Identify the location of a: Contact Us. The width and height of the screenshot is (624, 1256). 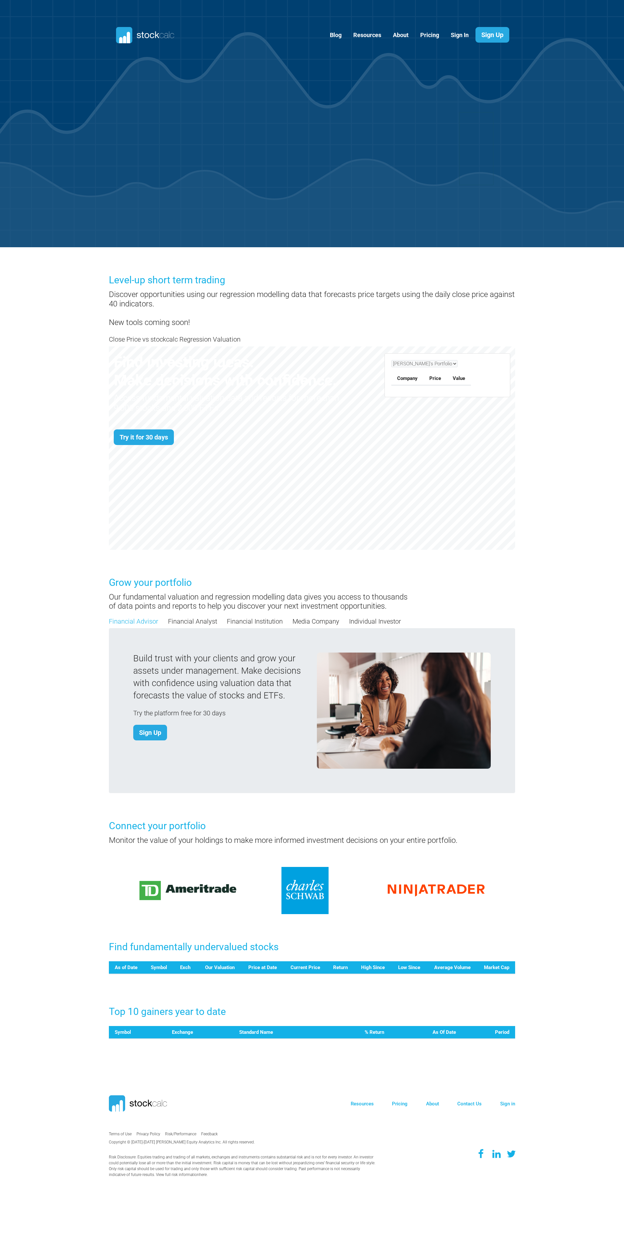
(470, 1104).